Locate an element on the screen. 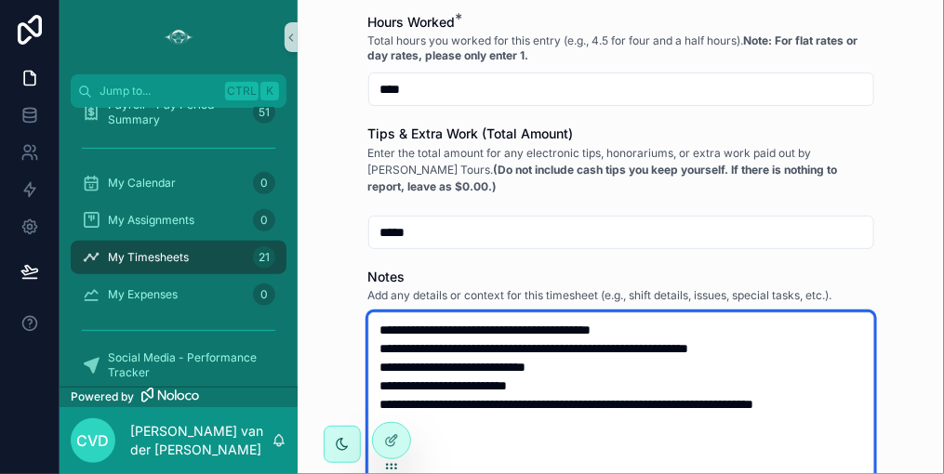  span: Tips & Extra Work (Total Amount) is located at coordinates (471, 133).